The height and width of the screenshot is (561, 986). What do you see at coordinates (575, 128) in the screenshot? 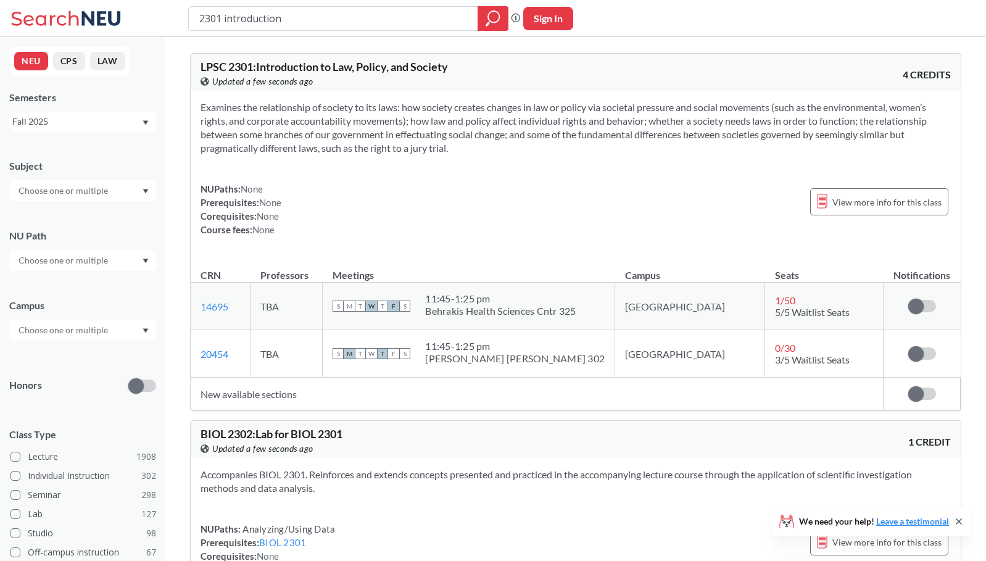
I see `section: Examines the relationship of society to its laws: how society creates changes in law or policy vi...` at bounding box center [575, 128].